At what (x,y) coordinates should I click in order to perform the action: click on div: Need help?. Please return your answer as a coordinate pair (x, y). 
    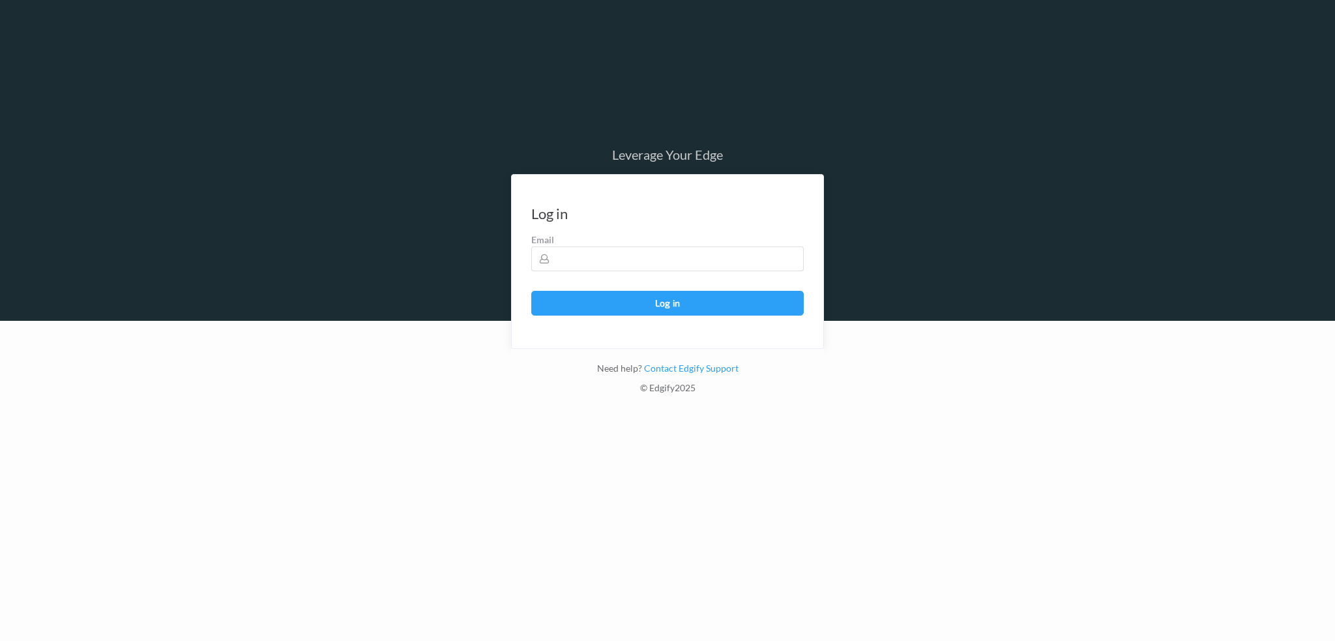
    Looking at the image, I should click on (667, 371).